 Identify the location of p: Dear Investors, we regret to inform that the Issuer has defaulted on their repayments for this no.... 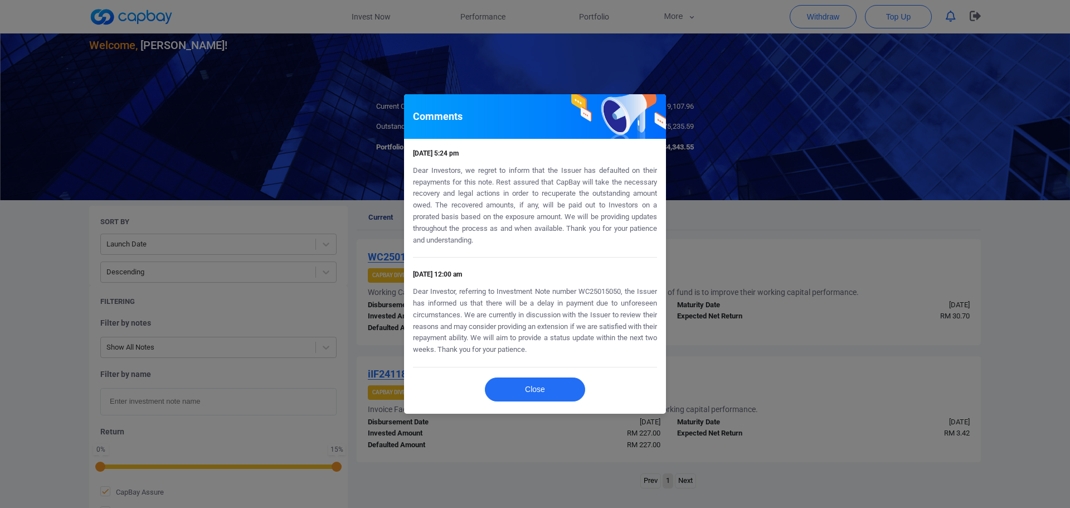
(535, 206).